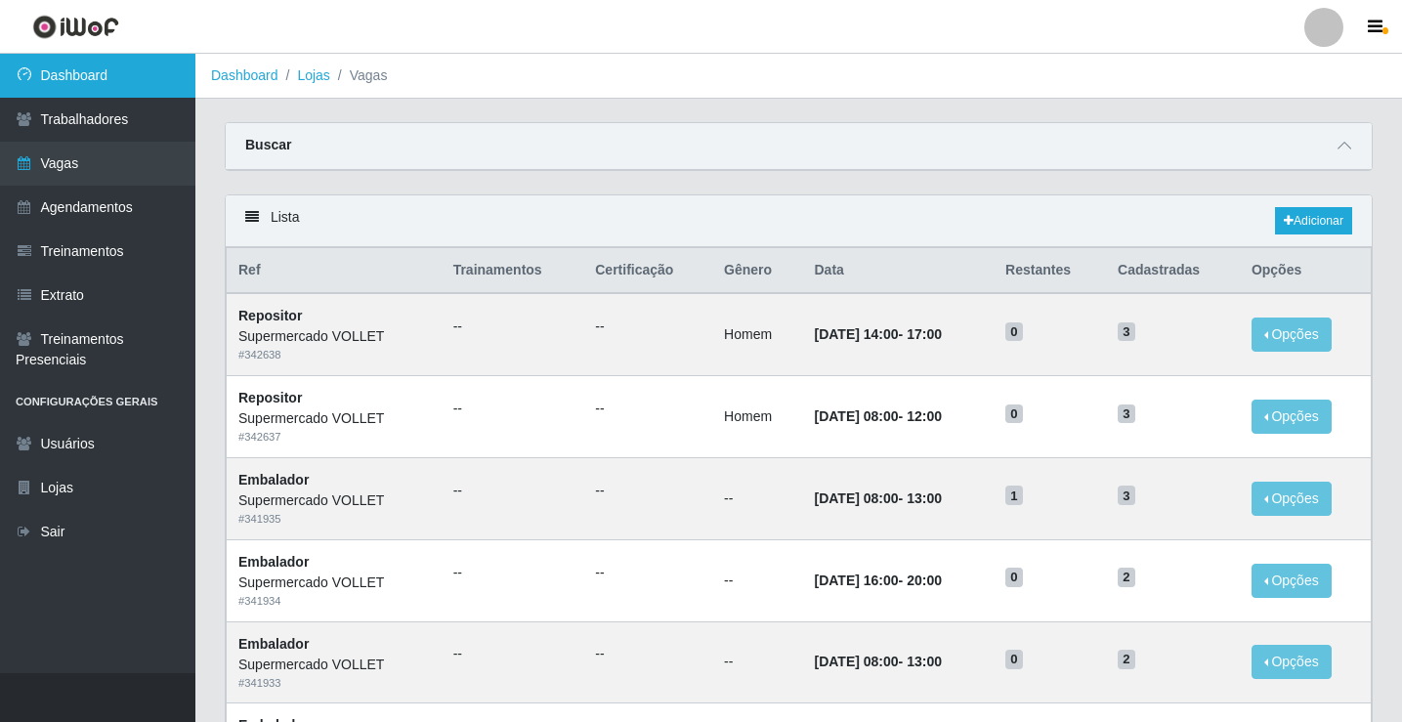  I want to click on img: CoreUI Logo, so click(75, 26).